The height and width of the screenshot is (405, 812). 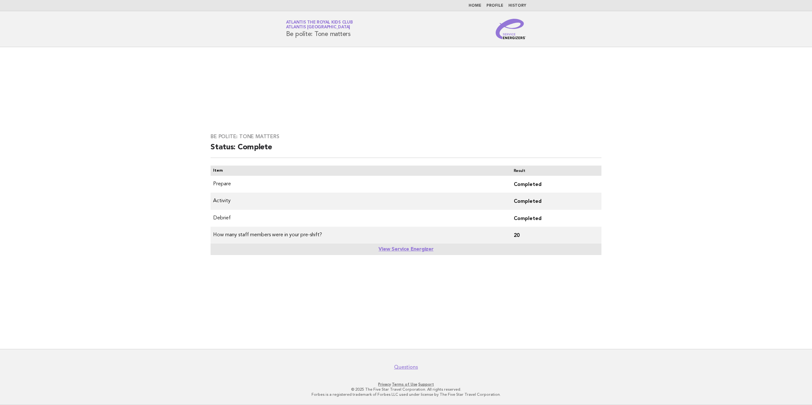 I want to click on p: Forbes is a registered trademark of Forbes LLC used under license by The Five Star Travel Corpora..., so click(x=406, y=395).